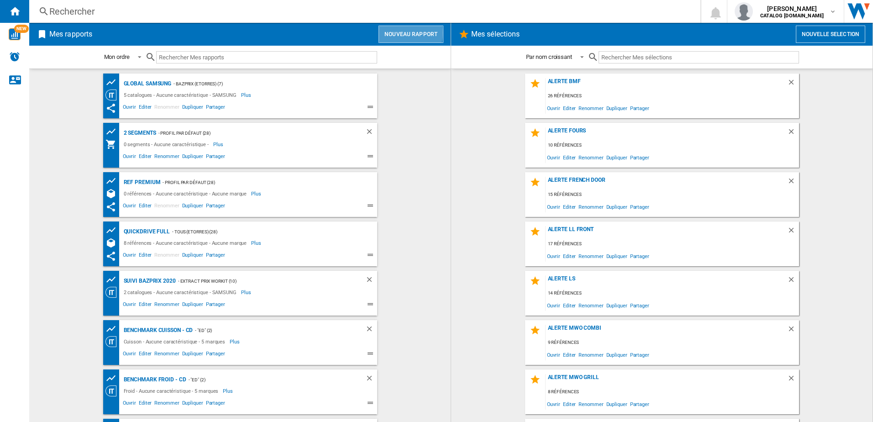 The image size is (873, 422). What do you see at coordinates (15, 34) in the screenshot?
I see `img: wise-card.svg` at bounding box center [15, 34].